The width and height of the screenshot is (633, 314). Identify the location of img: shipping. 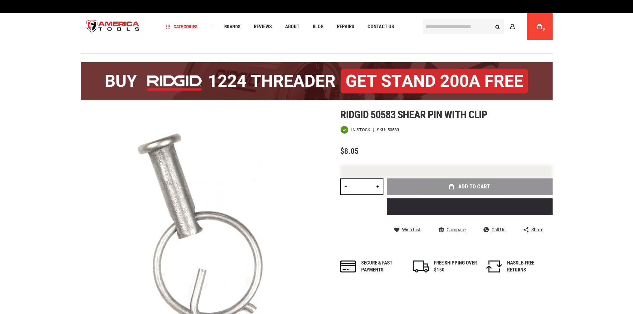
(421, 267).